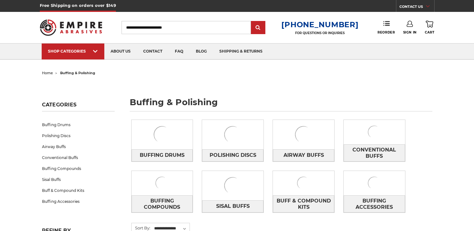  Describe the element at coordinates (152, 51) in the screenshot. I see `a: contact` at that location.